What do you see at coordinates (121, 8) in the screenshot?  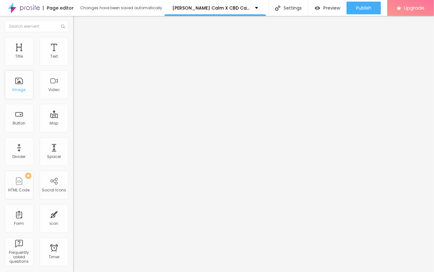 I see `div: Changes have been saved automatically` at bounding box center [121, 8].